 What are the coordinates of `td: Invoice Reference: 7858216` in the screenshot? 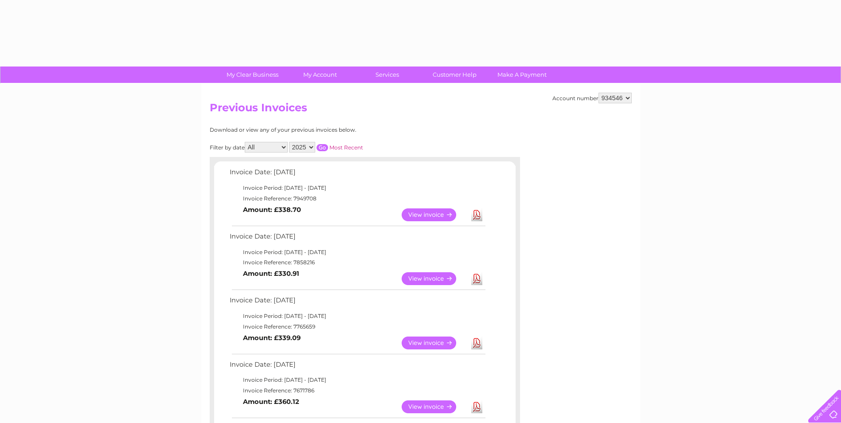 It's located at (357, 262).